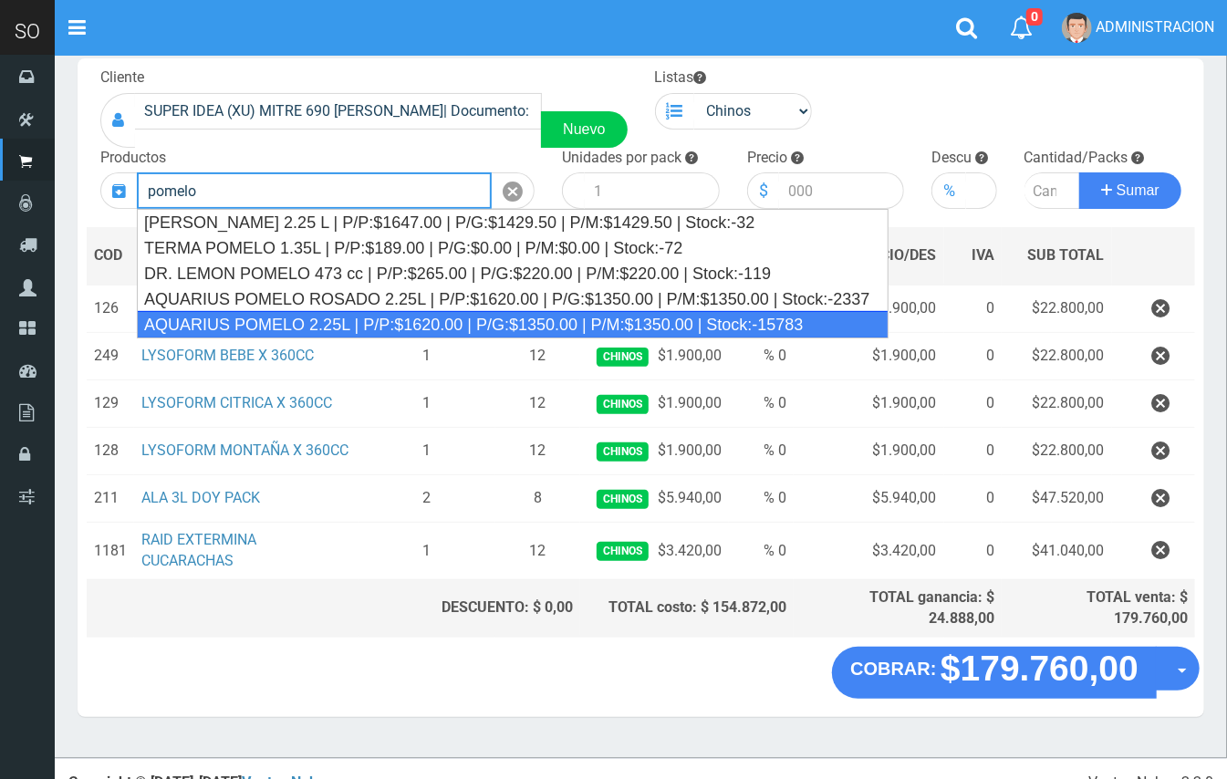 The width and height of the screenshot is (1227, 779). I want to click on input: 1, so click(652, 191).